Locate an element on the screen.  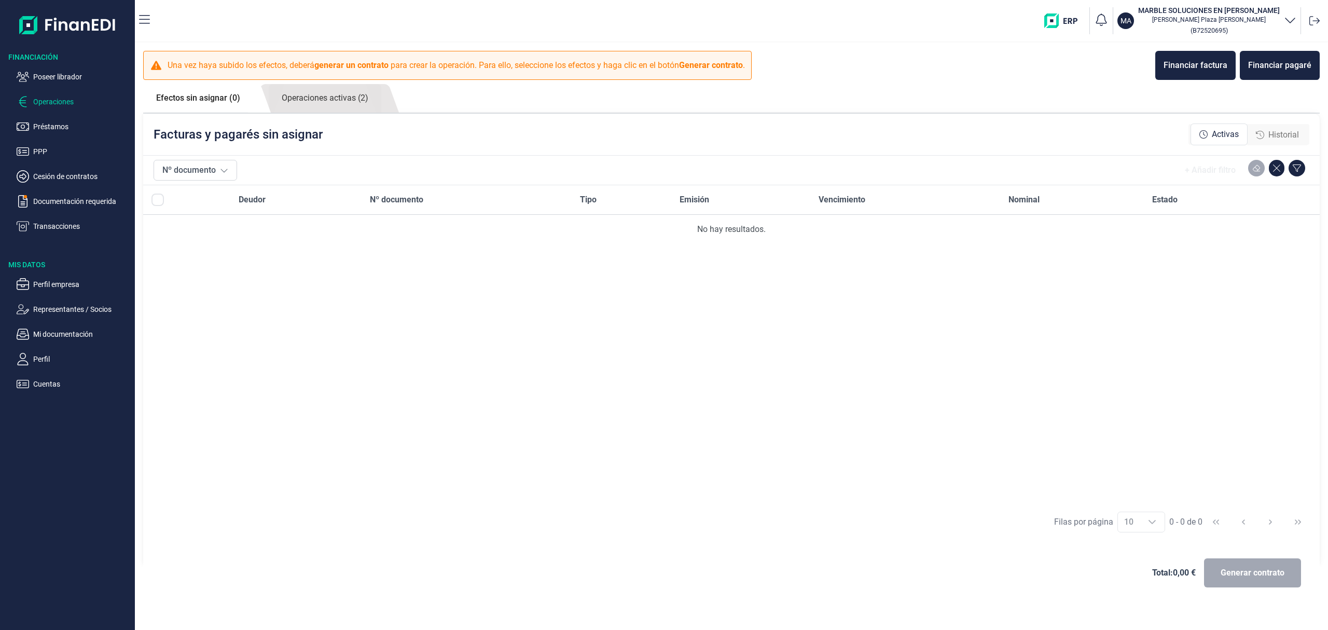
div: Activas is located at coordinates (1219, 134).